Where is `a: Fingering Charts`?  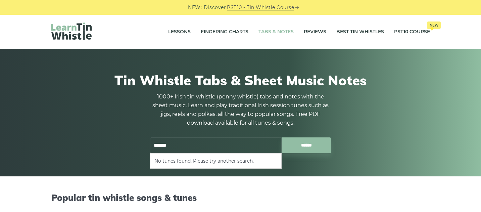 a: Fingering Charts is located at coordinates (224, 32).